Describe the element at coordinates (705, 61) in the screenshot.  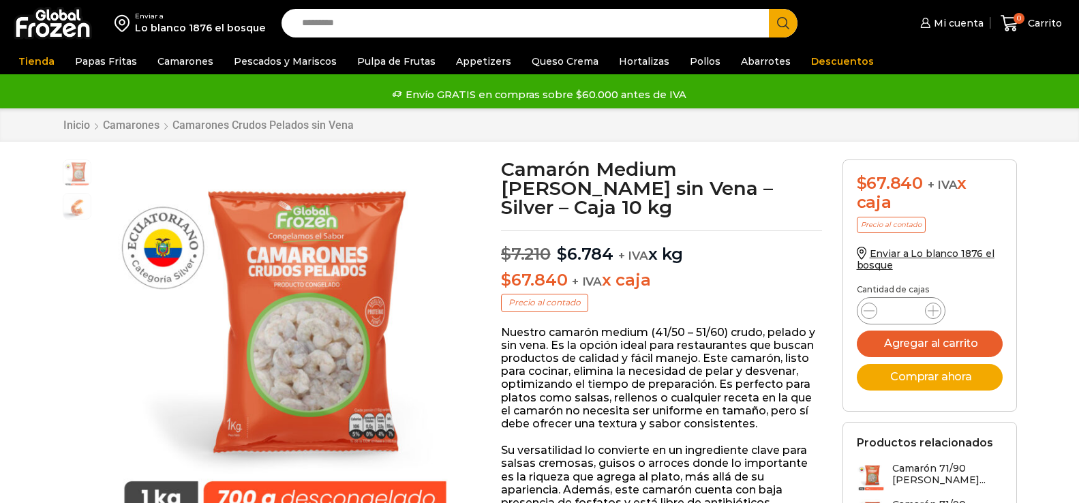
I see `a: Pollos` at that location.